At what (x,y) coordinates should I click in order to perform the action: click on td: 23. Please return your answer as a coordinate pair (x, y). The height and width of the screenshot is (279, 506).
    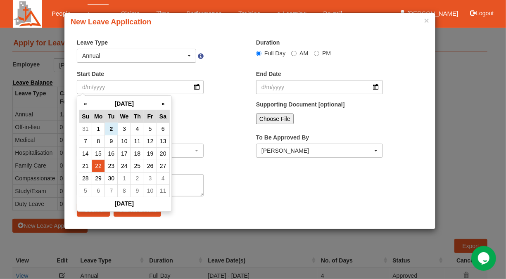
    Looking at the image, I should click on (111, 166).